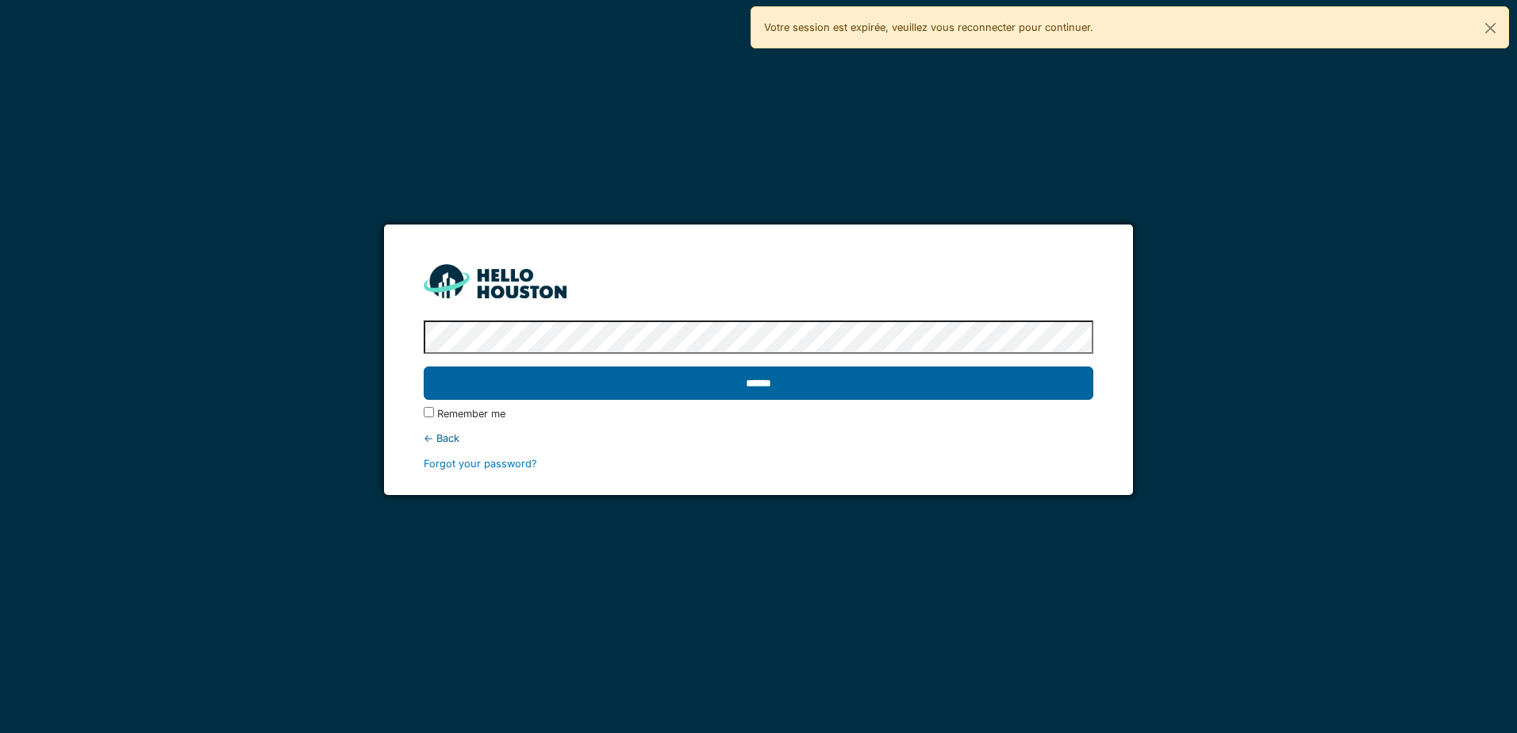 Image resolution: width=1517 pixels, height=733 pixels. Describe the element at coordinates (480, 463) in the screenshot. I see `a: Forgot your password?` at that location.